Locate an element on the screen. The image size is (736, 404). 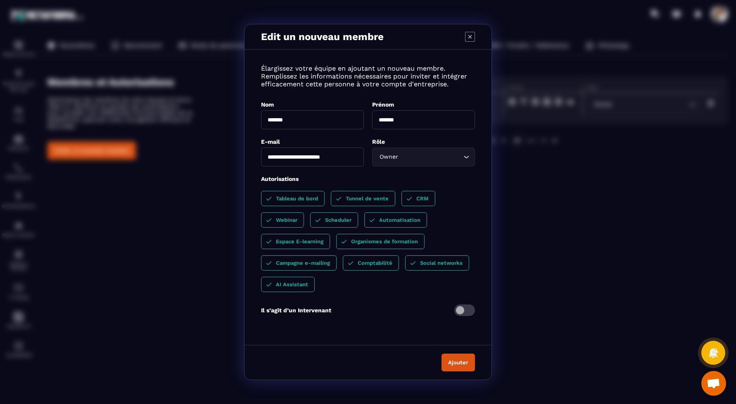
div: Search for option is located at coordinates (424, 157).